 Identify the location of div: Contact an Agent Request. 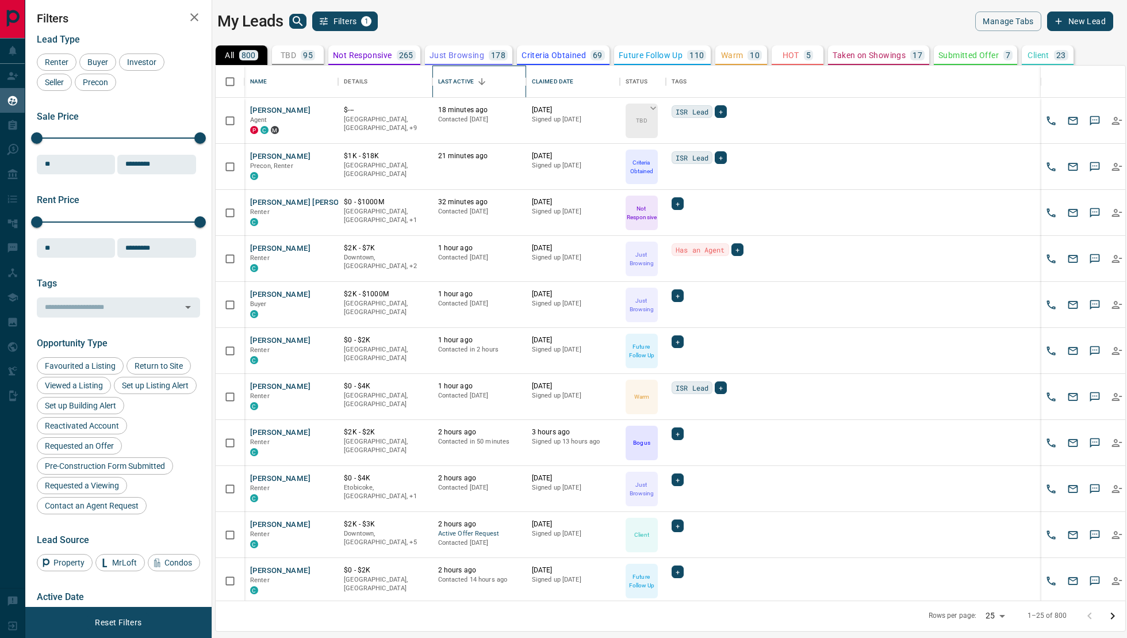
(91, 506).